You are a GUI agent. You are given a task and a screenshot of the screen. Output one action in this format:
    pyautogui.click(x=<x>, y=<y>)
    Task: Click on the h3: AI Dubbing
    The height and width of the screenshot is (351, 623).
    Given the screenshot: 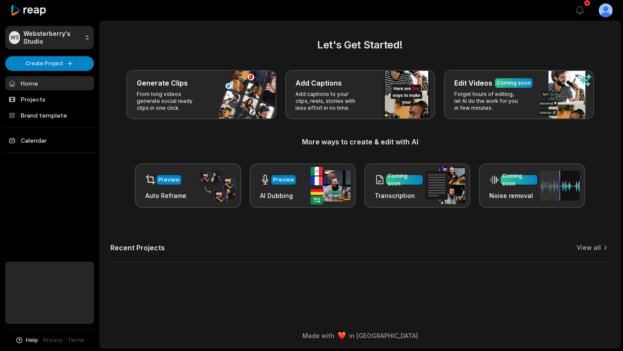 What is the action you would take?
    pyautogui.click(x=278, y=196)
    